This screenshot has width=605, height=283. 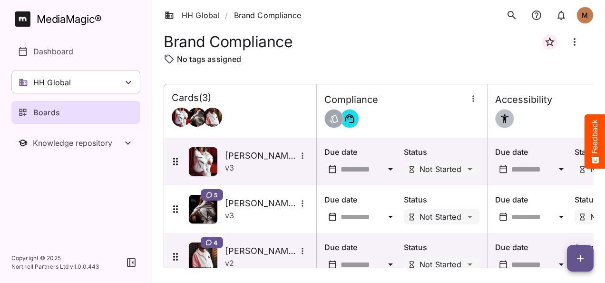 What do you see at coordinates (76, 143) in the screenshot?
I see `nav: Knowledge repository` at bounding box center [76, 143].